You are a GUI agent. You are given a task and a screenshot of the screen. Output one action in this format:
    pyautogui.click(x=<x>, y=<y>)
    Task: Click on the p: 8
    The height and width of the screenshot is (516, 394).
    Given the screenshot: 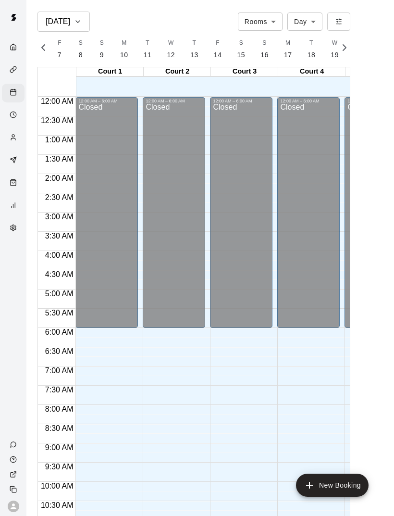 What is the action you would take?
    pyautogui.click(x=81, y=55)
    